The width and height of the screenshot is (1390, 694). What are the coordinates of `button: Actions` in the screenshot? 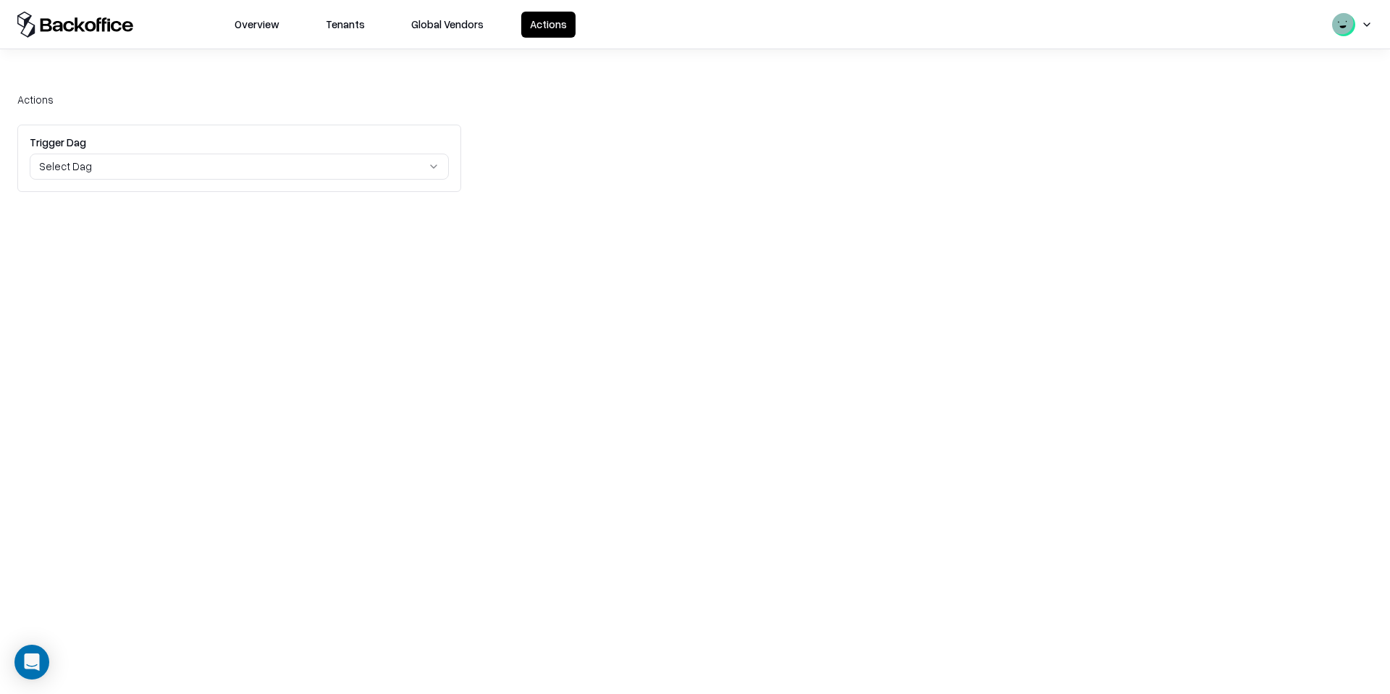 It's located at (548, 25).